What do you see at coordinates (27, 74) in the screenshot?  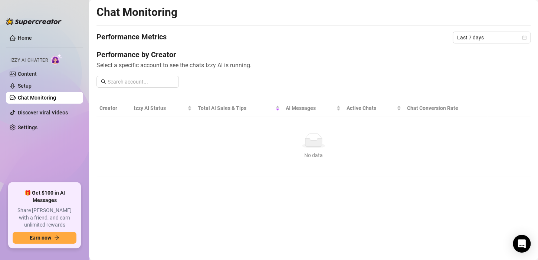 I see `a: Content` at bounding box center [27, 74].